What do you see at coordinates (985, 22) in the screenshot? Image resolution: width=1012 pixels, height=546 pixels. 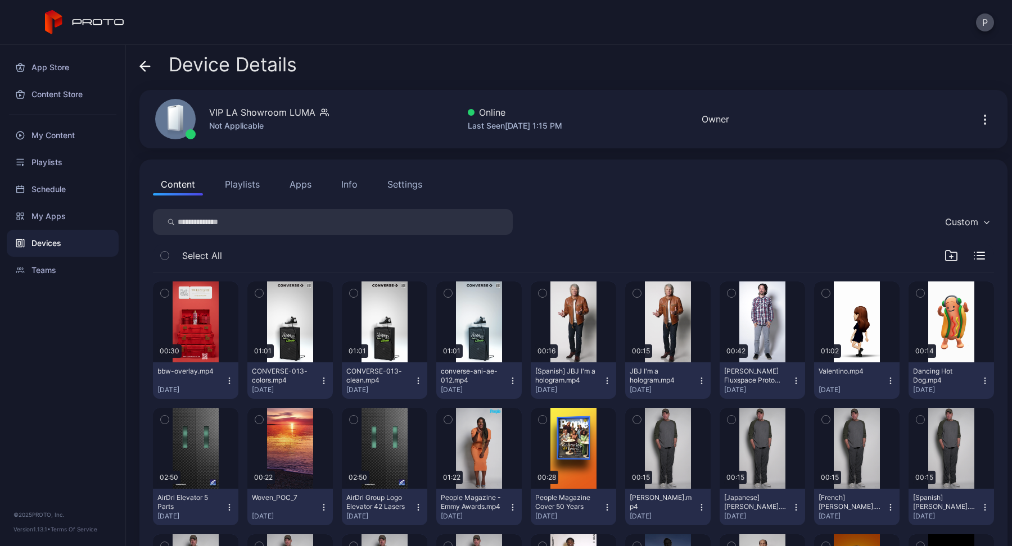 I see `button: P` at bounding box center [985, 22].